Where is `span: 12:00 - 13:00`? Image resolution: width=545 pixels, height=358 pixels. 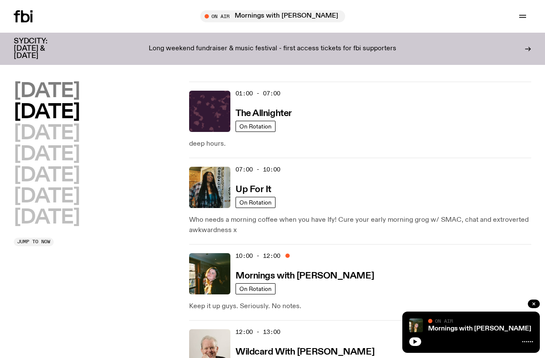
span: 12:00 - 13:00 is located at coordinates (258, 332).